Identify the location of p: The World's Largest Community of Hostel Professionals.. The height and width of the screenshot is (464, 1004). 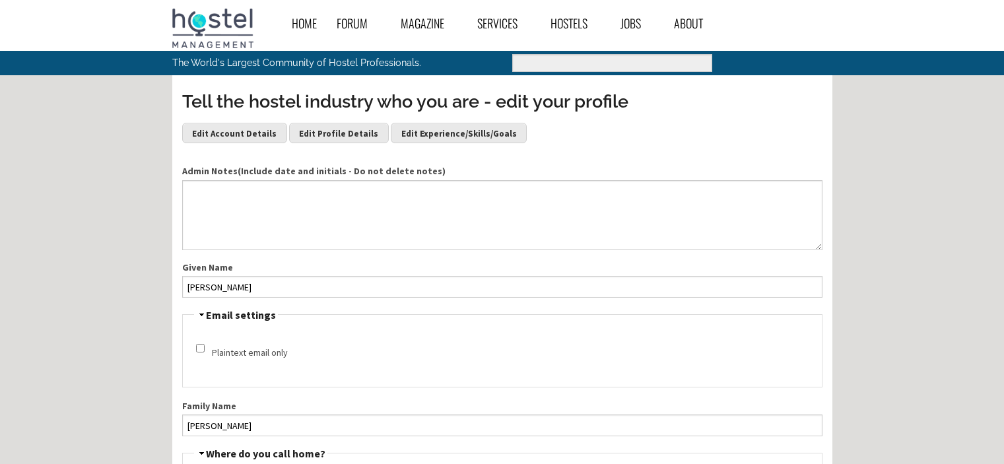
(309, 63).